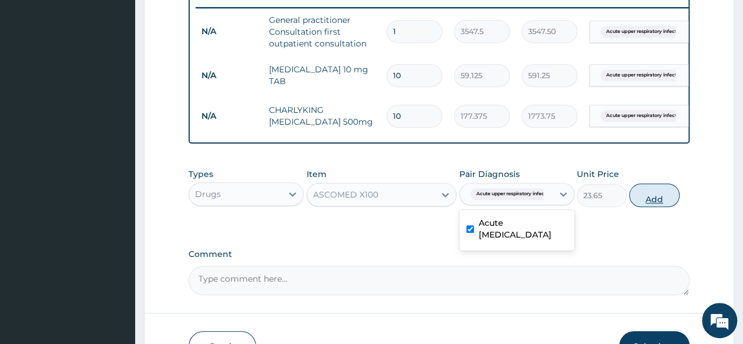 The width and height of the screenshot is (743, 344). I want to click on label: Item, so click(317, 174).